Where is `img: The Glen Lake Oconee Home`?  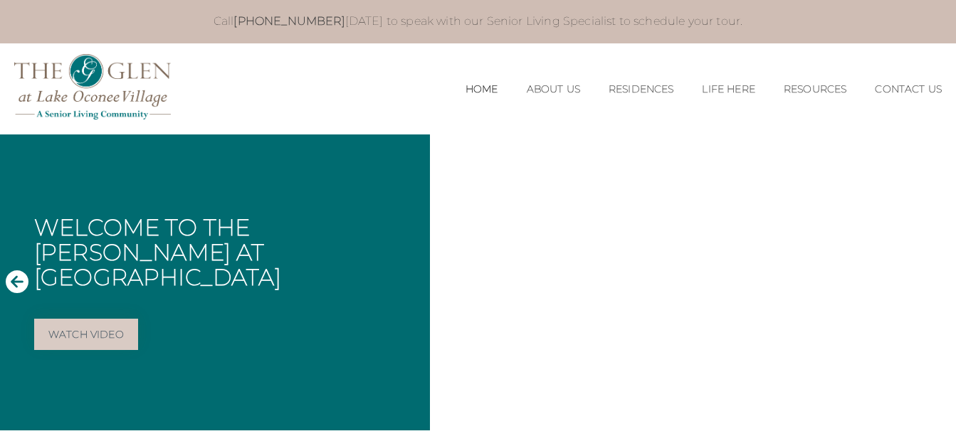 img: The Glen Lake Oconee Home is located at coordinates (92, 87).